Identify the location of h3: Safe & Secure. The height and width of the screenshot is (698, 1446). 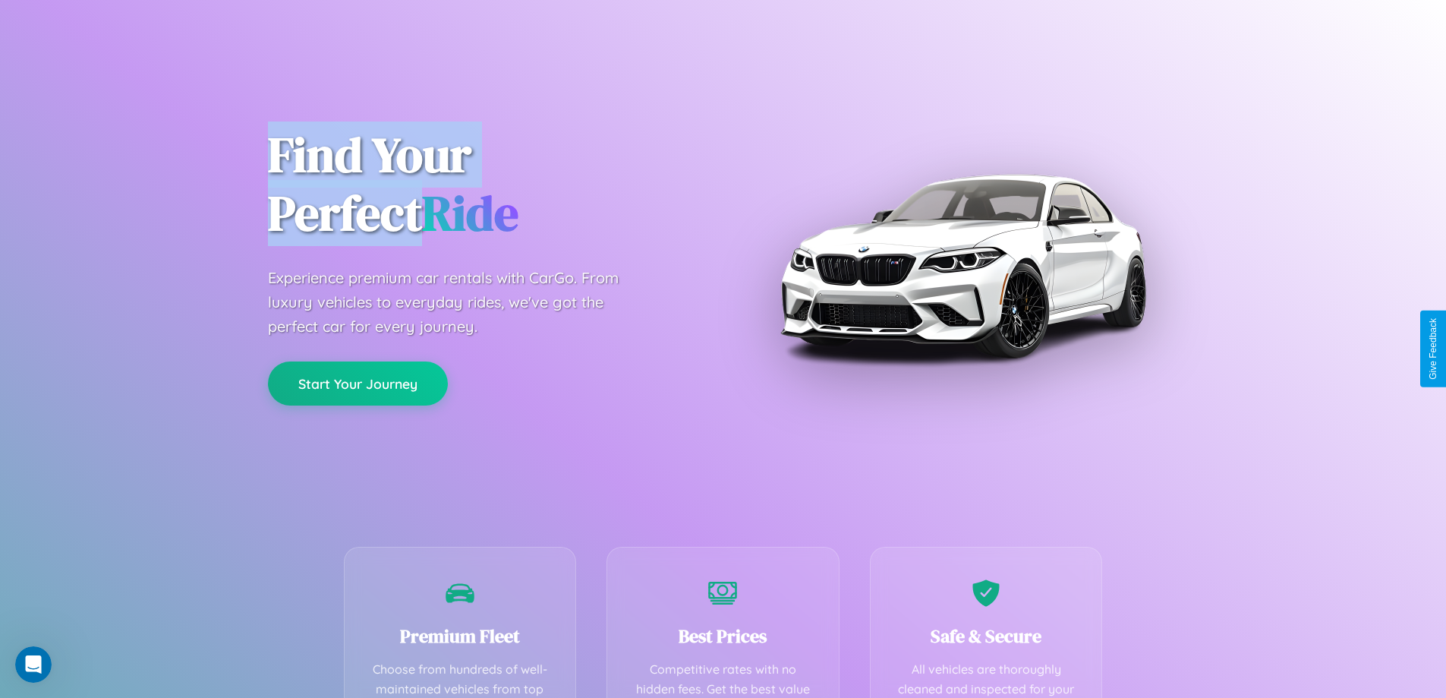
(986, 635).